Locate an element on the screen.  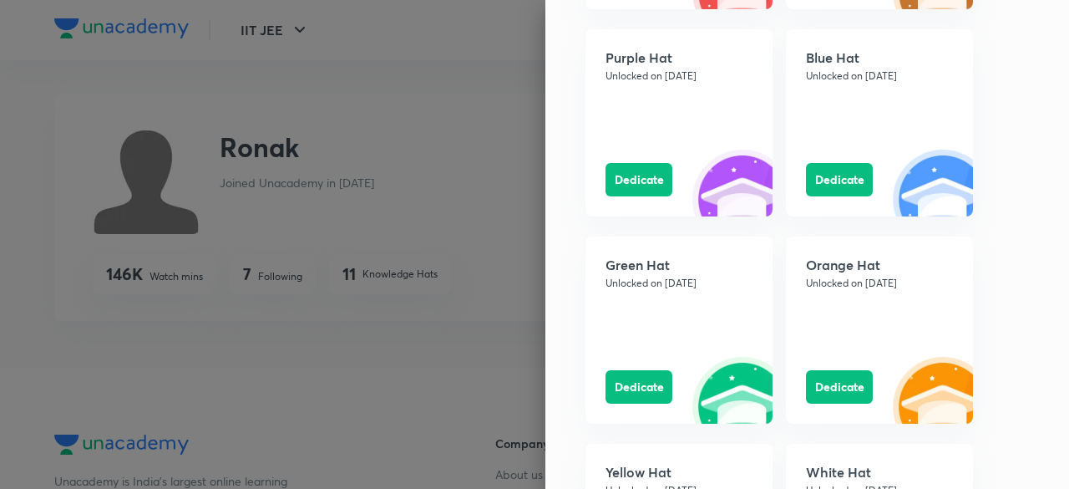
h5: Yellow Hat is located at coordinates (679, 471).